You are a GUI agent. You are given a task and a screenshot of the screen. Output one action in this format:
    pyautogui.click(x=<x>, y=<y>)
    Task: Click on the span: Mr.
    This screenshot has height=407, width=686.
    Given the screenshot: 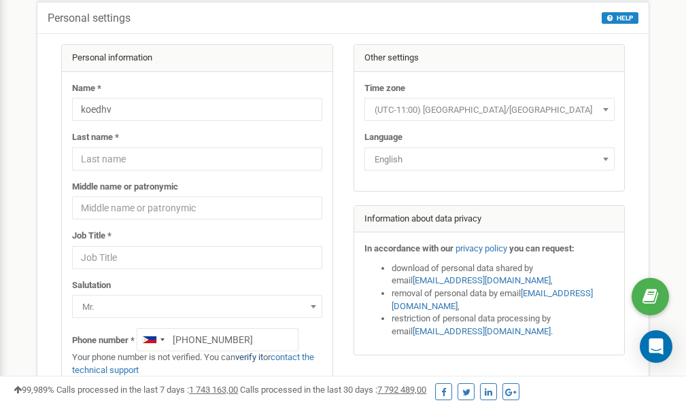 What is the action you would take?
    pyautogui.click(x=197, y=307)
    